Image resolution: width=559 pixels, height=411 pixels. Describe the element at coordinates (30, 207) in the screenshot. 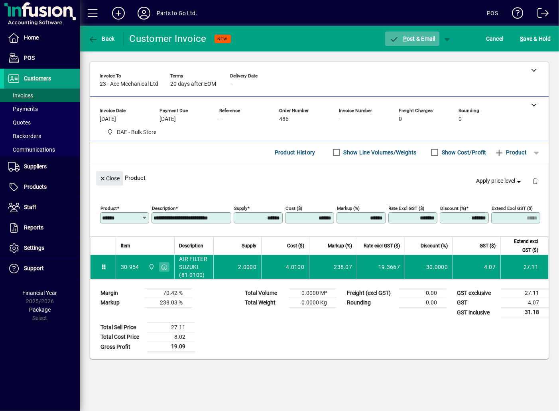

I see `span: Staff` at that location.